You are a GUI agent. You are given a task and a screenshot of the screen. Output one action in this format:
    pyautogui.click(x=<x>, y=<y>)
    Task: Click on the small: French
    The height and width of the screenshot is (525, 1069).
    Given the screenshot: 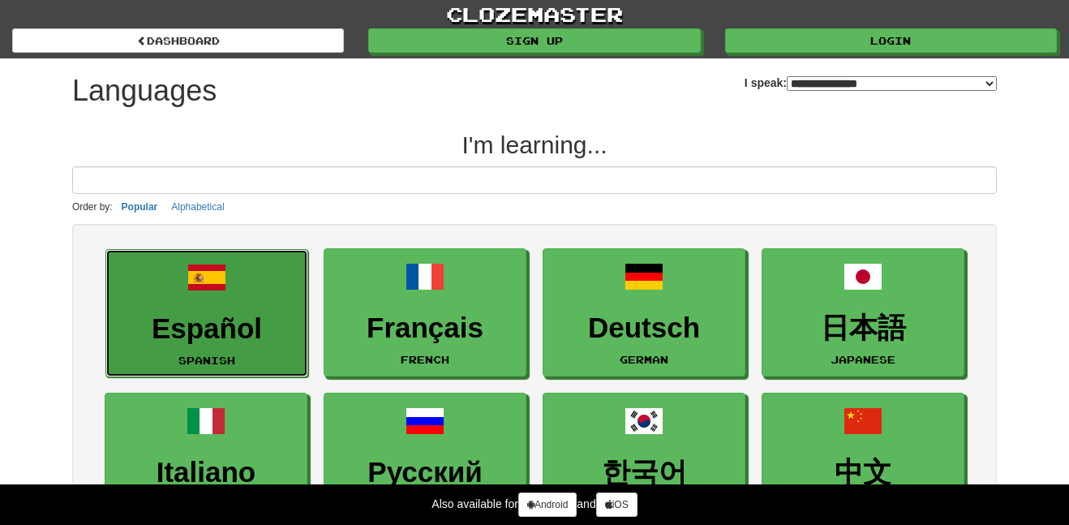 What is the action you would take?
    pyautogui.click(x=425, y=359)
    